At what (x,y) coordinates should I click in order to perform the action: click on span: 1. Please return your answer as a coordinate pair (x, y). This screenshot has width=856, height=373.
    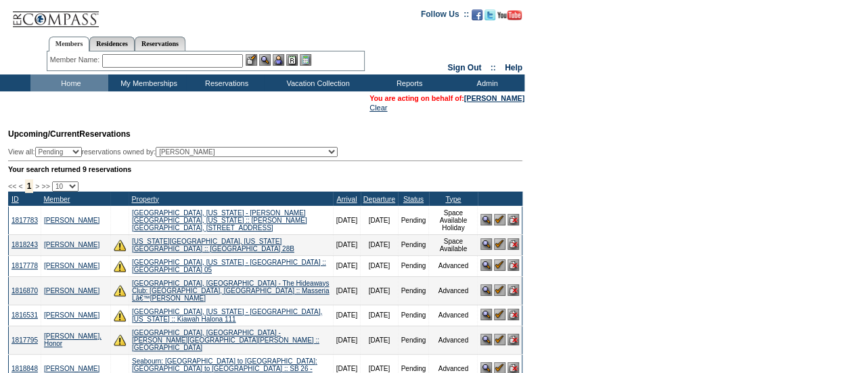
    Looking at the image, I should click on (29, 186).